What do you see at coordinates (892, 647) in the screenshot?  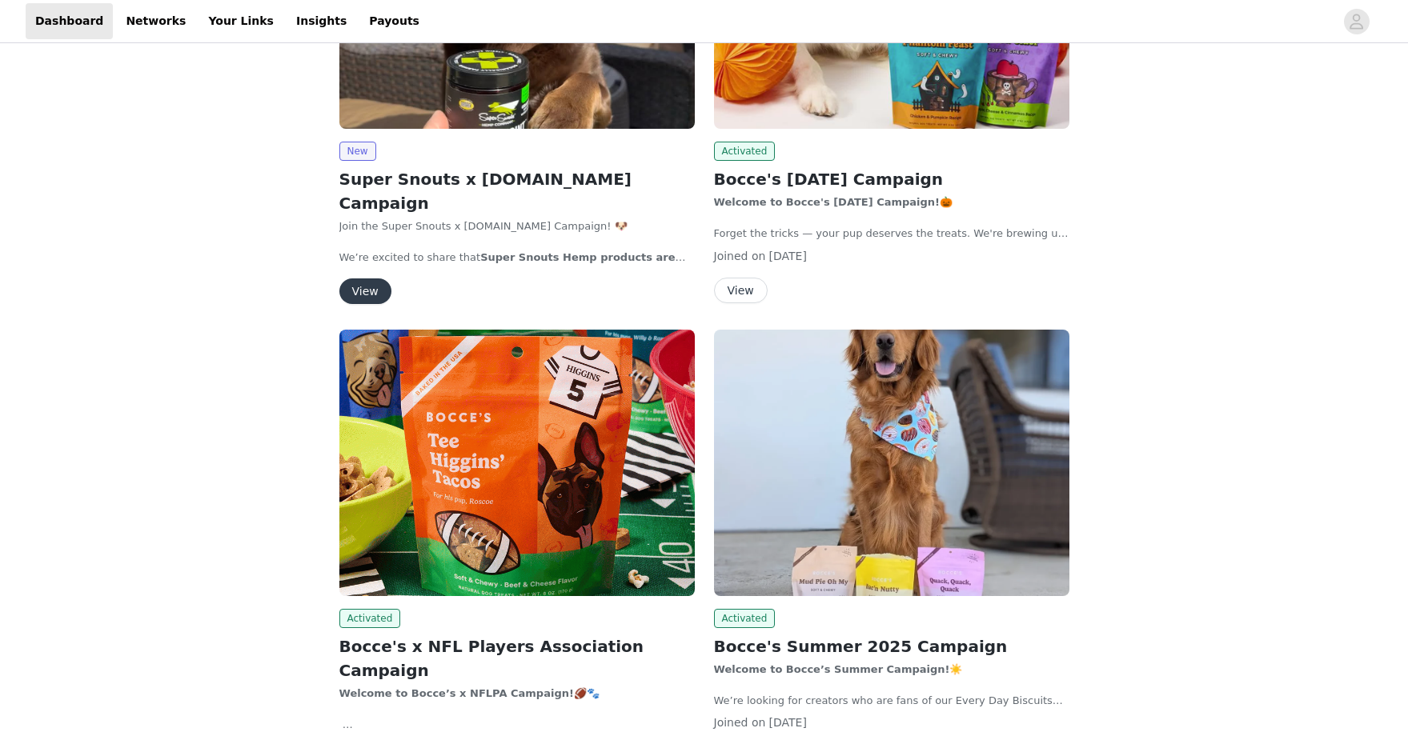 I see `h2: Bocce's Summer 2025 Campaign` at bounding box center [892, 647].